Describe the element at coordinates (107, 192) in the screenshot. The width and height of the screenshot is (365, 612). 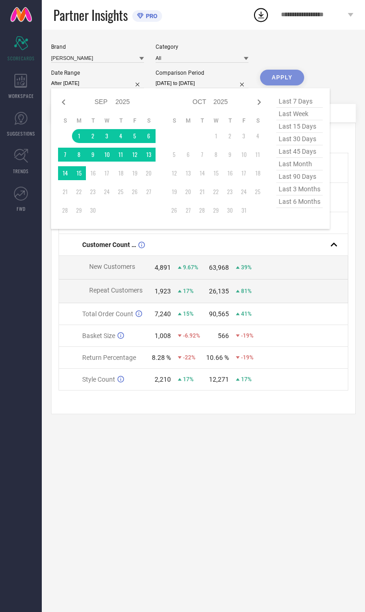
I see `td: Wed Sep 24 2025` at that location.